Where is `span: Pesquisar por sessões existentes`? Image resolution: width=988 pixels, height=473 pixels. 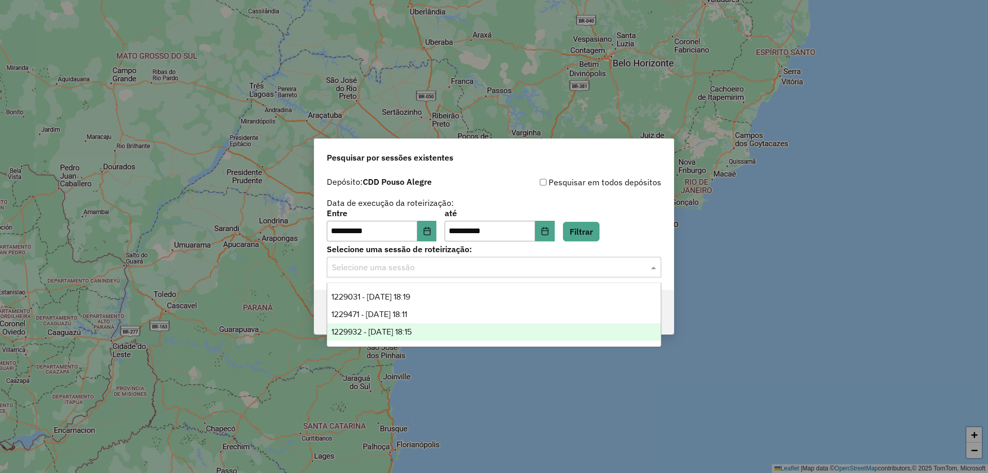 span: Pesquisar por sessões existentes is located at coordinates (390, 157).